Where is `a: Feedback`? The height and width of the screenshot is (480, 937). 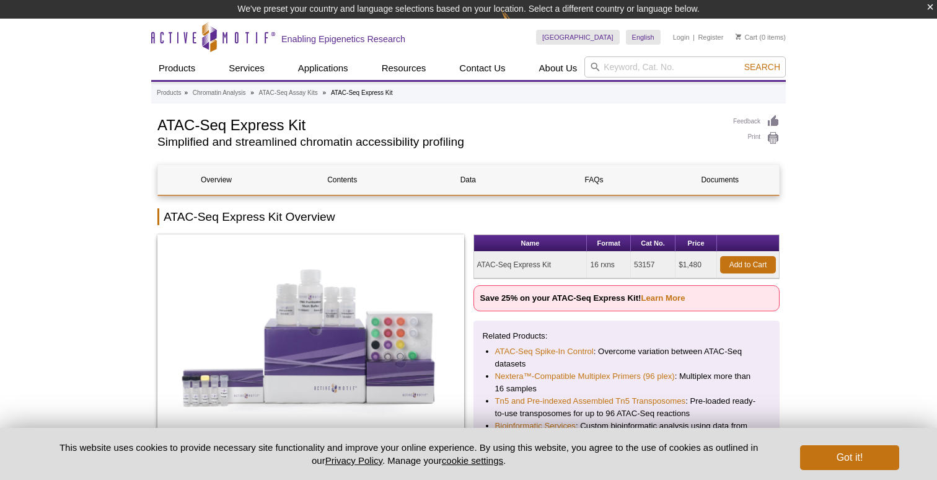 a: Feedback is located at coordinates (756, 122).